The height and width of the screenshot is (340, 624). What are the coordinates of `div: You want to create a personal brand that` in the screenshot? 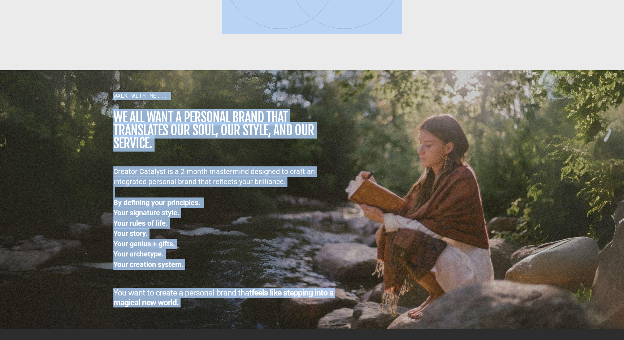 It's located at (226, 297).